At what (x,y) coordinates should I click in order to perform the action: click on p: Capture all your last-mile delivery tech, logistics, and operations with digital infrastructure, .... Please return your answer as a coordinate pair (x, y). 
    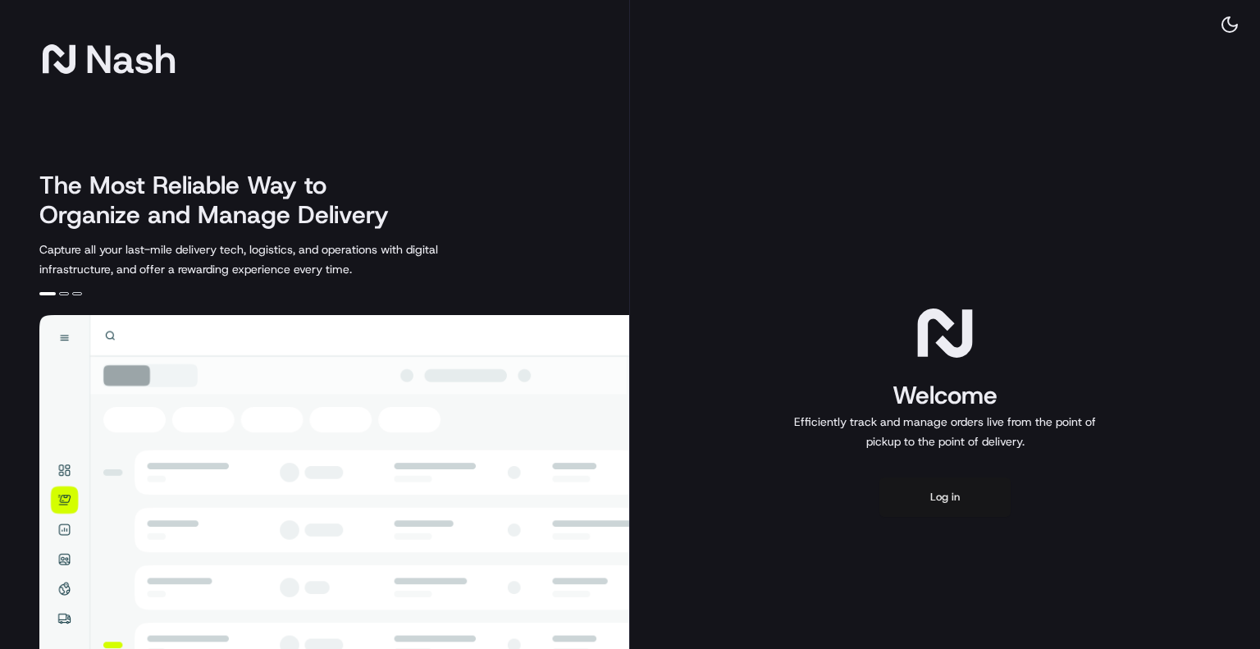
    Looking at the image, I should click on (276, 259).